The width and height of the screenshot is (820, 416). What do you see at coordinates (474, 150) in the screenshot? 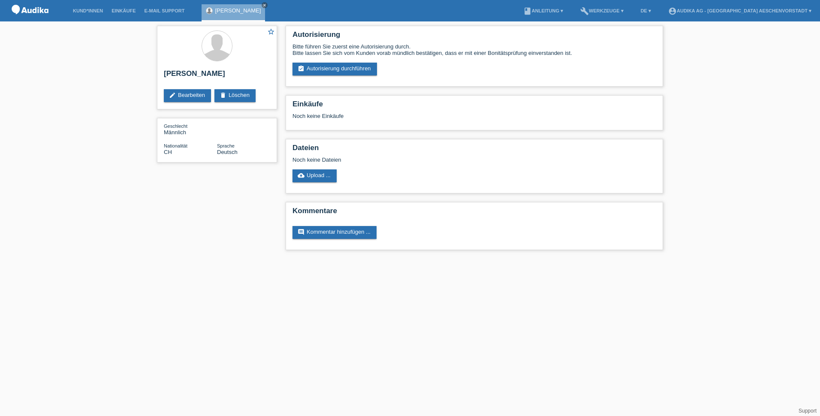
I see `h2: Dateien` at bounding box center [474, 150].